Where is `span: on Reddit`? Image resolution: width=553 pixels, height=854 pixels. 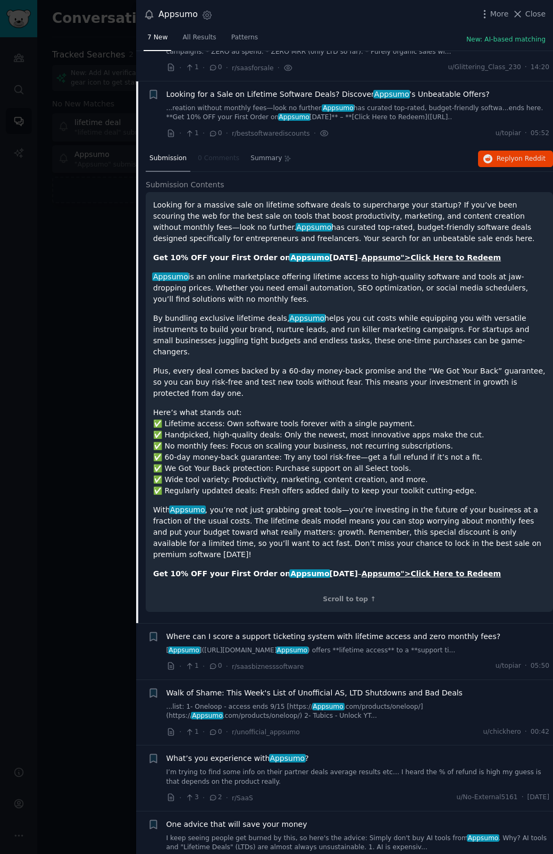 span: on Reddit is located at coordinates (530, 158).